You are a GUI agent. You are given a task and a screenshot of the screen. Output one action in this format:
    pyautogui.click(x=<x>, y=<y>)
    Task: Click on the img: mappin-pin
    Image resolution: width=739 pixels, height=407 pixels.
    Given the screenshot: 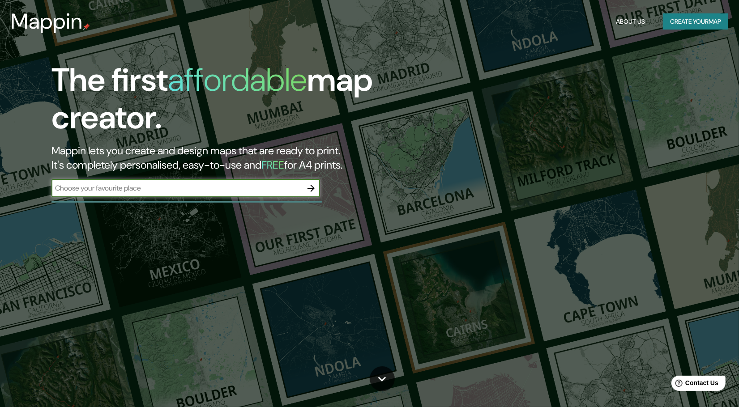 What is the action you would take?
    pyautogui.click(x=86, y=27)
    